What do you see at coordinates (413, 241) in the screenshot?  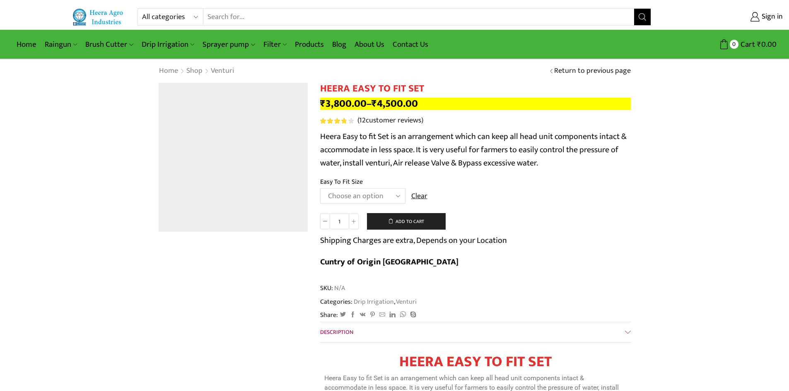 I see `p: Shipping Charges are extra, Depends on your Location` at bounding box center [413, 241].